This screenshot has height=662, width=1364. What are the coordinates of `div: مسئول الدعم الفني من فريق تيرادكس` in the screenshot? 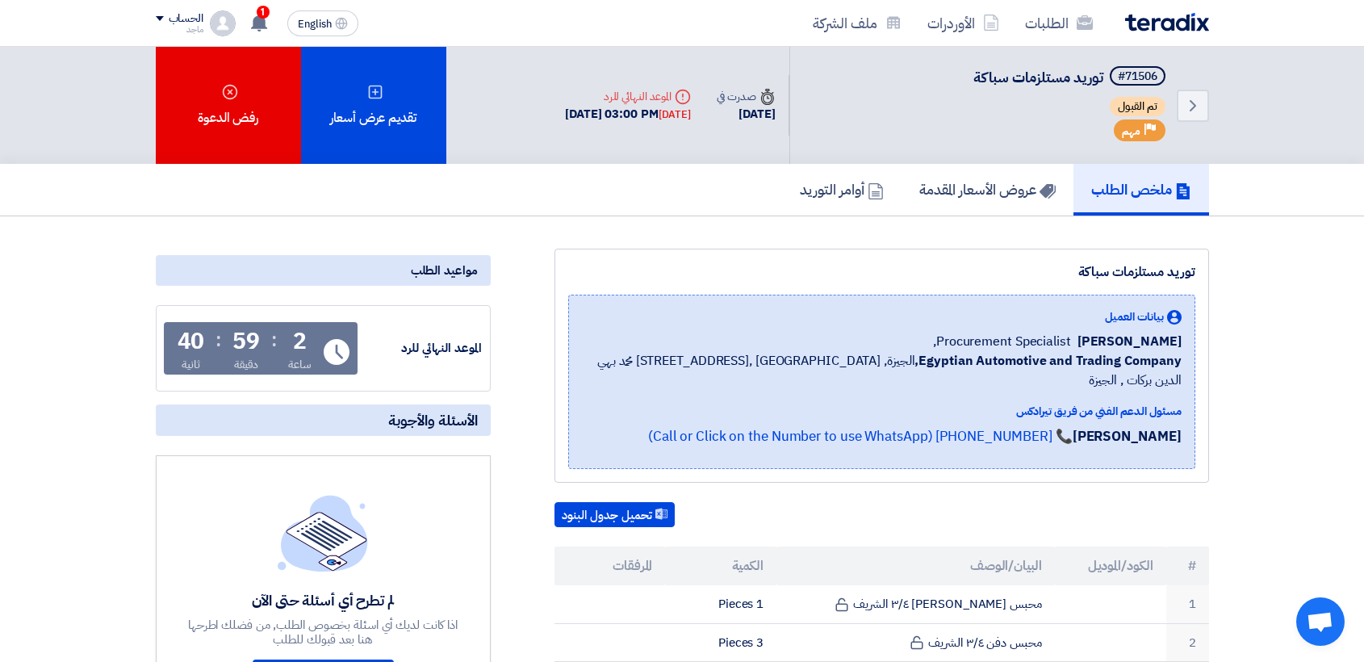 It's located at (881, 411).